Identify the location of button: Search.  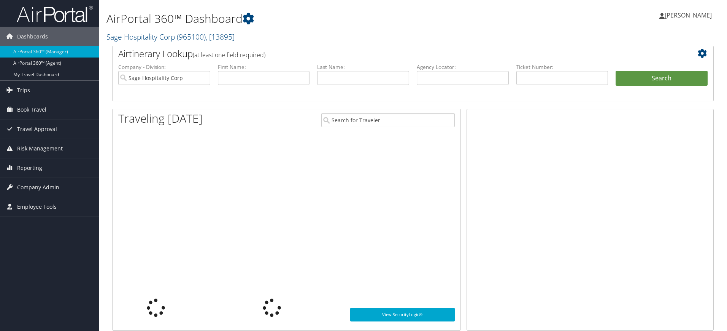
(662, 78).